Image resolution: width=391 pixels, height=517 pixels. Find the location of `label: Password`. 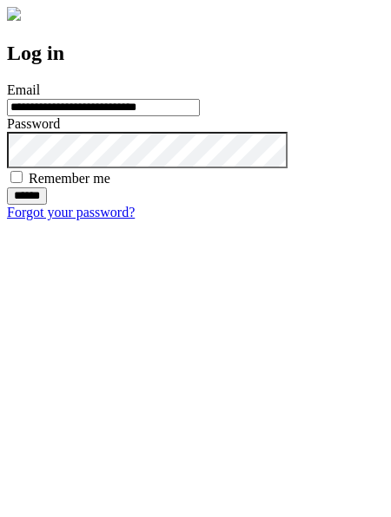

label: Password is located at coordinates (33, 123).